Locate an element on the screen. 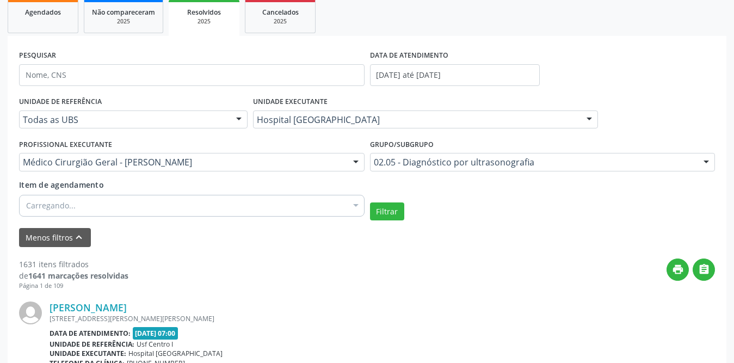 The image size is (734, 363). div: 1631 itens filtrados is located at coordinates (73, 264).